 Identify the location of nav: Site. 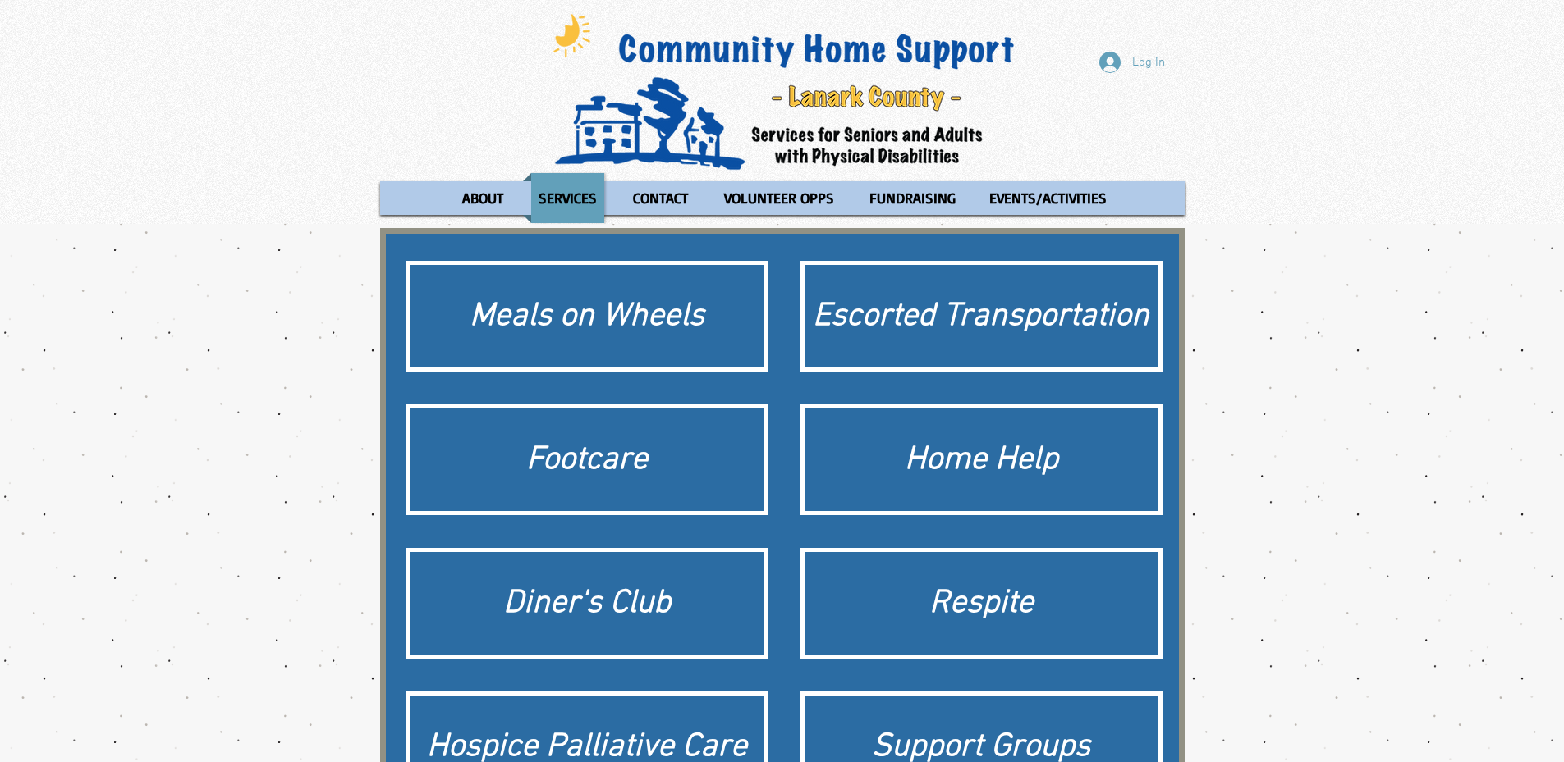
(782, 198).